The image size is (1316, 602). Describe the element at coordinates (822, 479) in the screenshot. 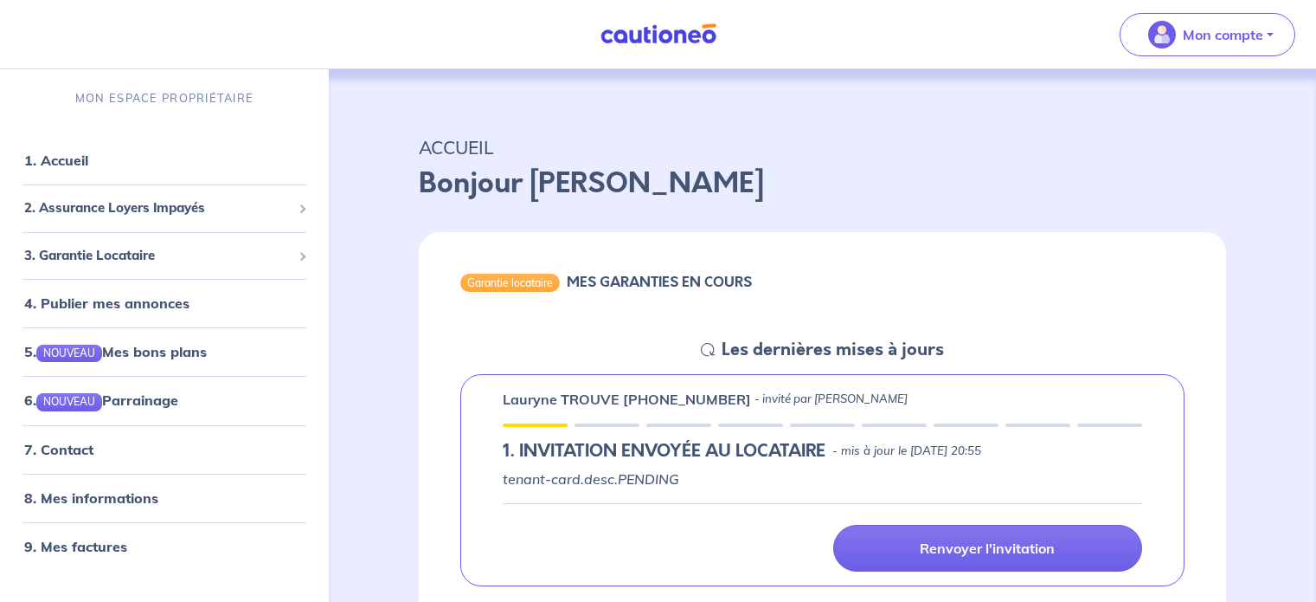

I see `p: tenant-card.desc.PENDING` at that location.